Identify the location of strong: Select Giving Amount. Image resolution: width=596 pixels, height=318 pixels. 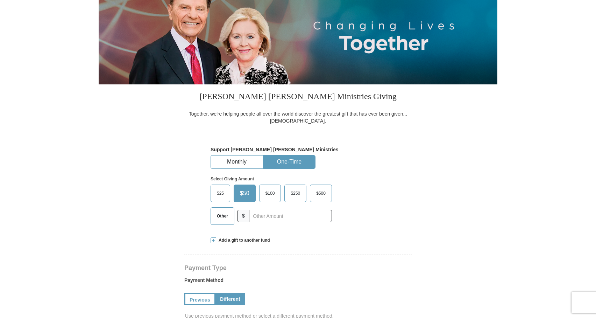
(232, 179).